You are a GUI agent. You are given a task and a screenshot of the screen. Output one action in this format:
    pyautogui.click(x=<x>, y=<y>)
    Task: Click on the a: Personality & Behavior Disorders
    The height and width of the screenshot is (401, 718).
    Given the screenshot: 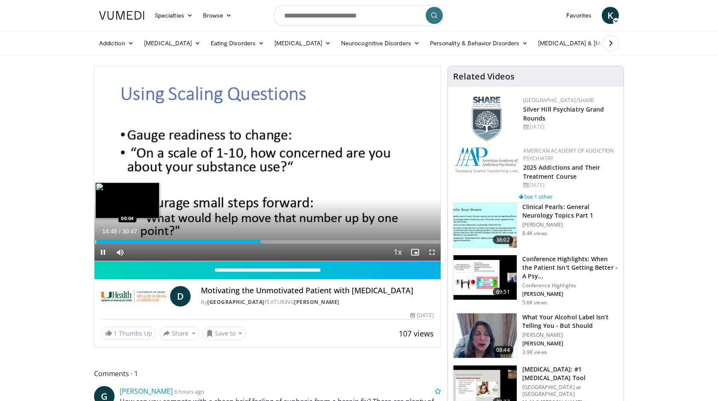 What is the action you would take?
    pyautogui.click(x=479, y=43)
    